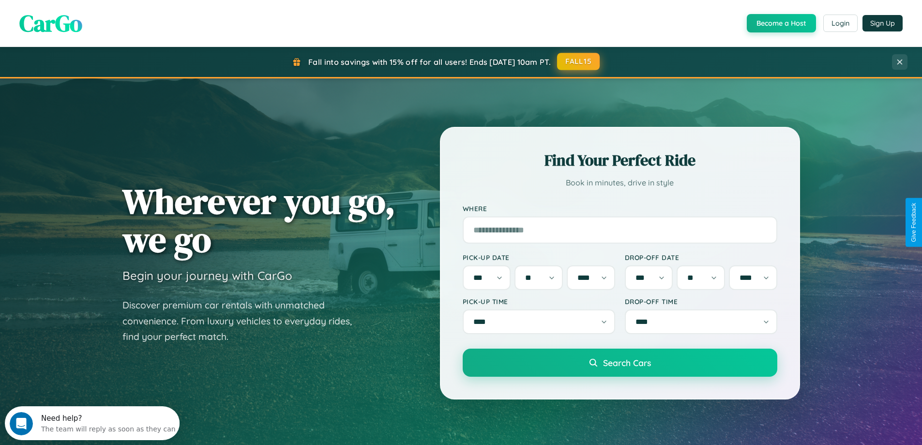  Describe the element at coordinates (104, 12) in the screenshot. I see `div: Need help?` at that location.